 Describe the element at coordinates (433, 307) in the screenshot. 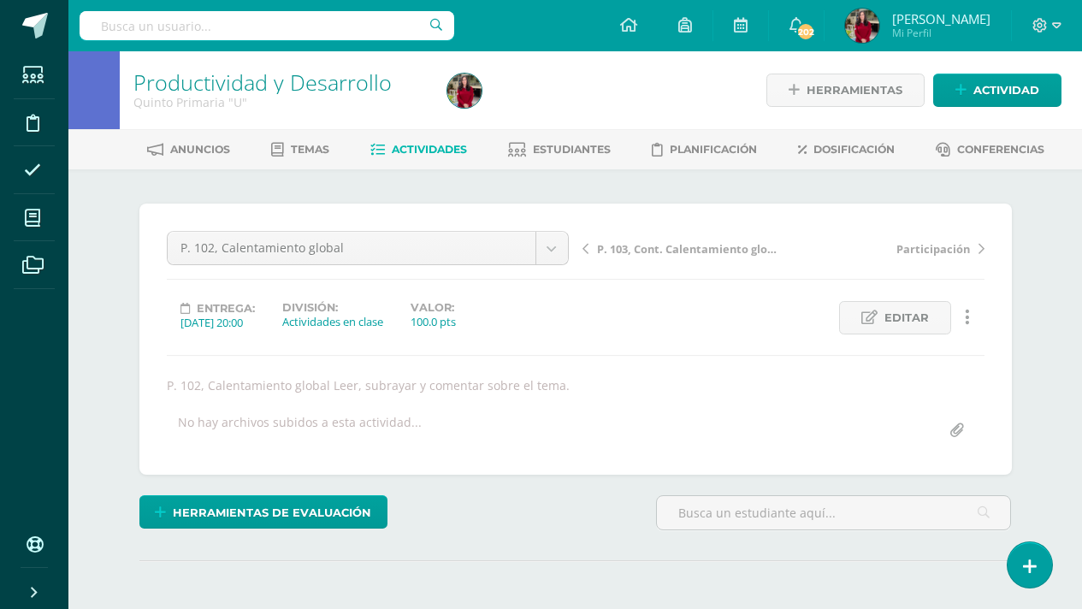

I see `label: Valor:` at that location.